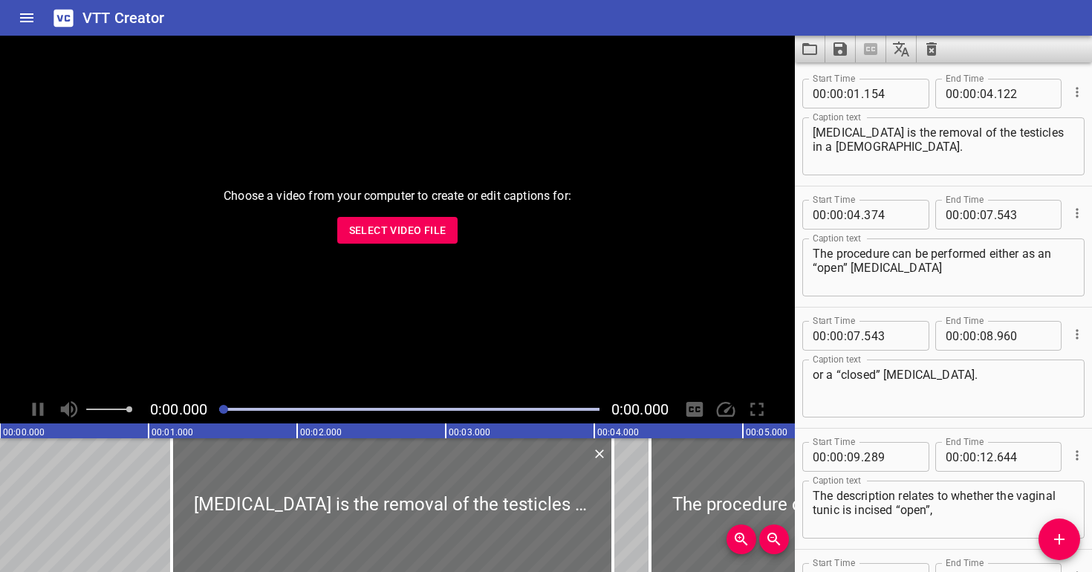 The height and width of the screenshot is (572, 1092). I want to click on button: Translate captions, so click(901, 49).